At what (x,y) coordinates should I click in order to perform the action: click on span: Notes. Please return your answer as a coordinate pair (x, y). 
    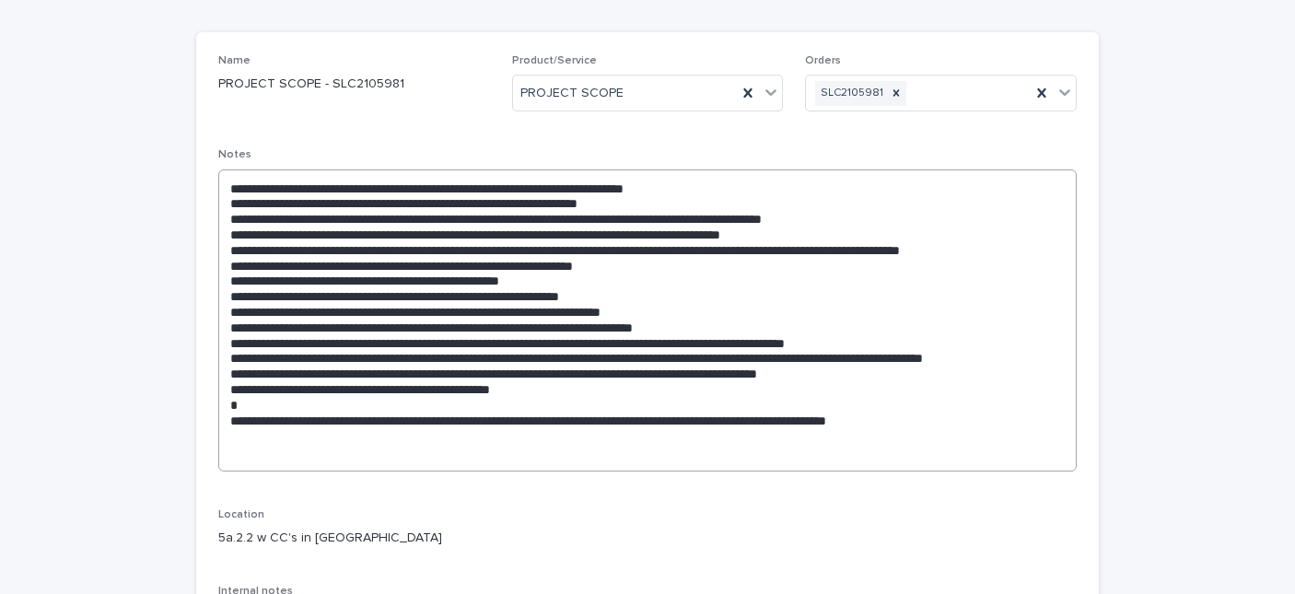
    Looking at the image, I should click on (235, 155).